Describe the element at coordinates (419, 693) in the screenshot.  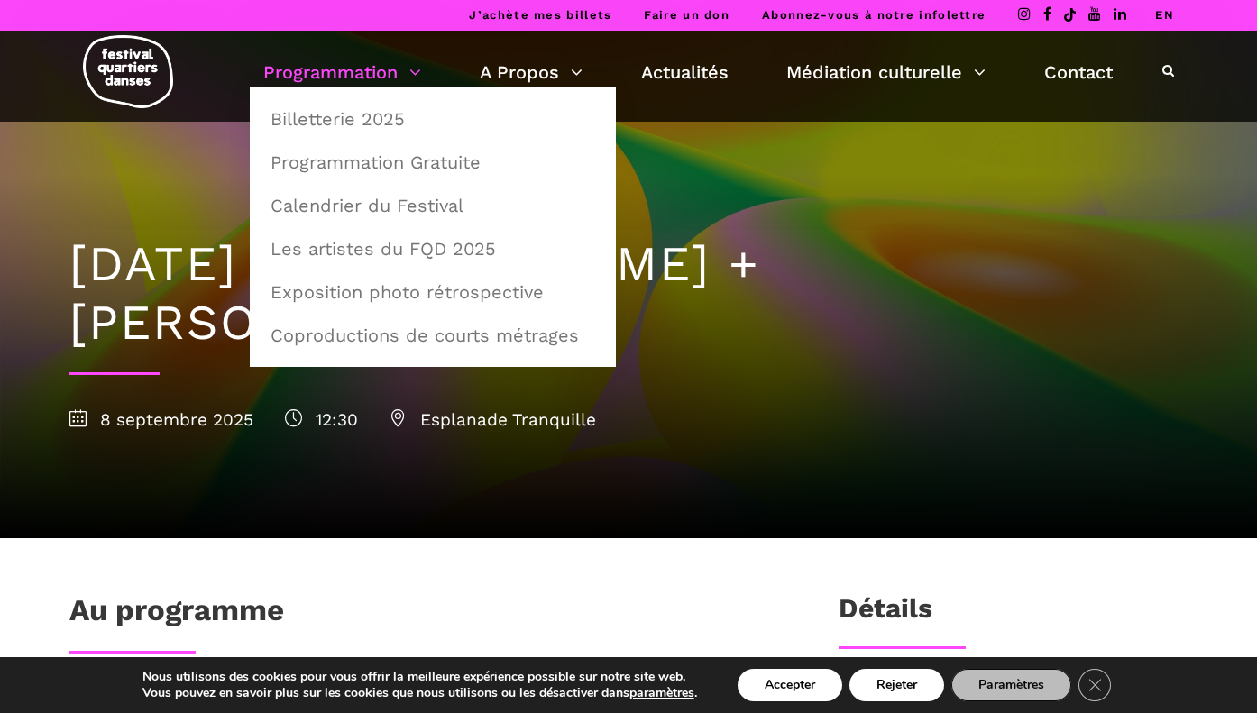
I see `p: Vous pouvez en savoir plus sur les cookies que nous utilisons ou les désactiver dans .` at that location.